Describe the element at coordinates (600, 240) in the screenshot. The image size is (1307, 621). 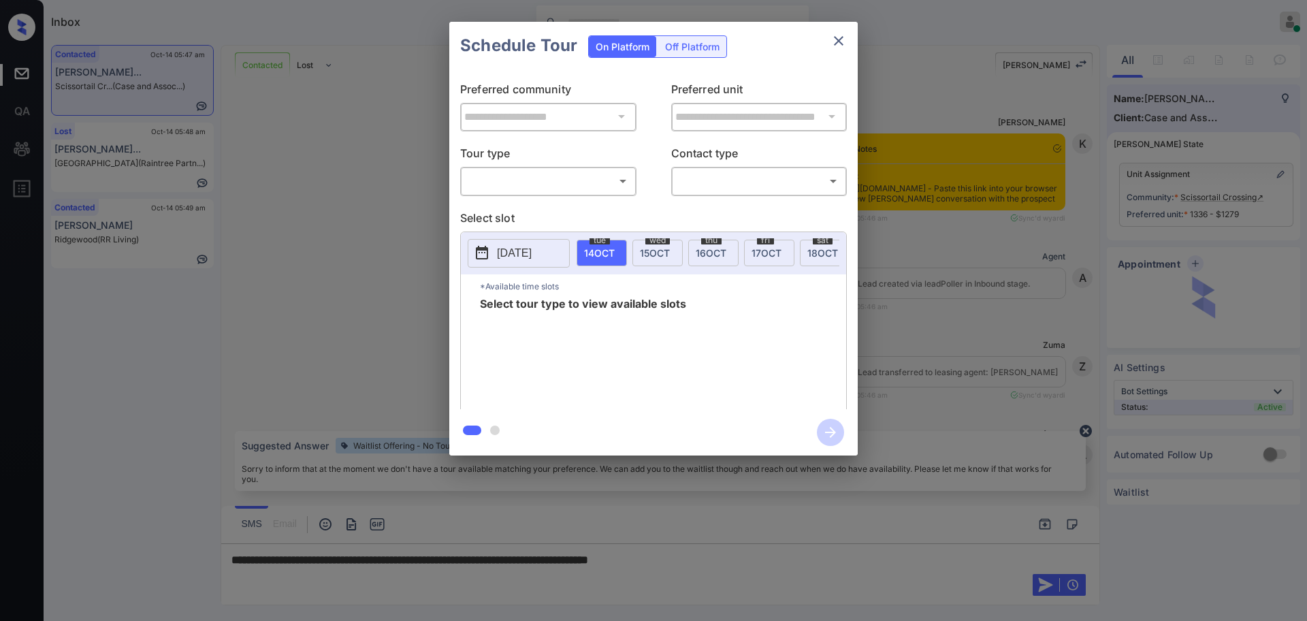
I see `span: tue` at that location.